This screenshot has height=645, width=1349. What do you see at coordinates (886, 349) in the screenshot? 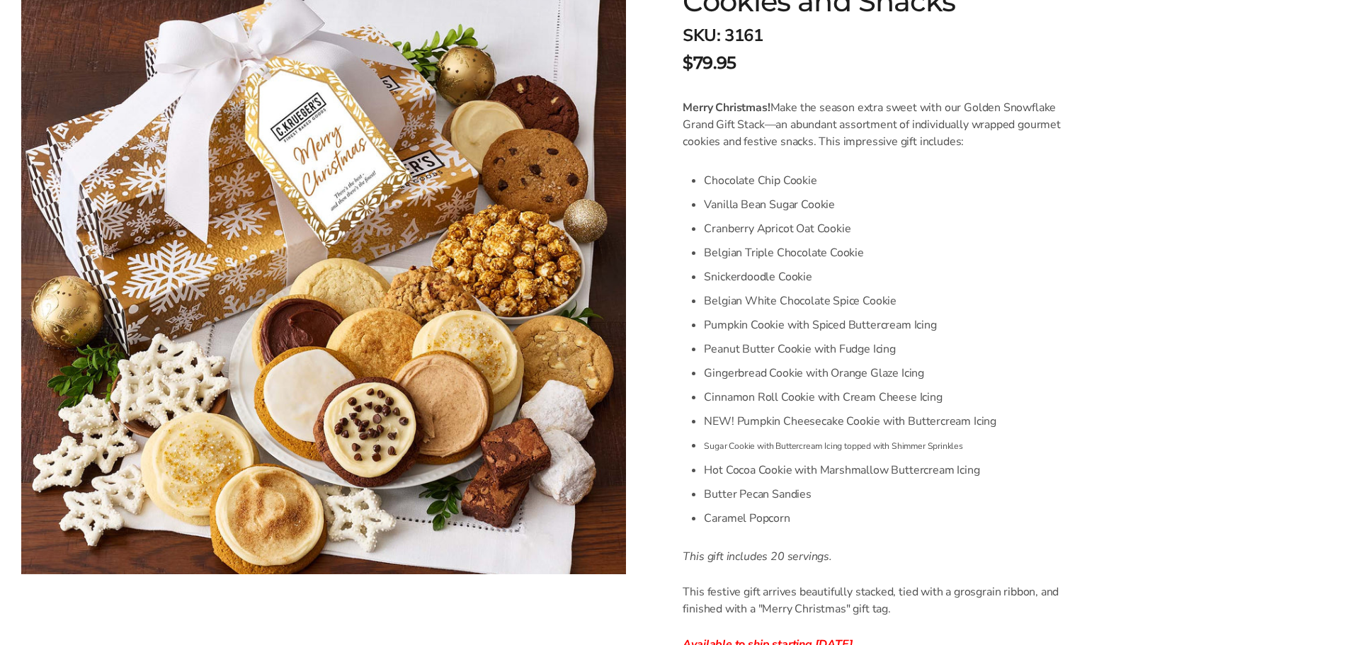
I see `li: Peanut Butter Cookie with Fudge Icing` at bounding box center [886, 349].